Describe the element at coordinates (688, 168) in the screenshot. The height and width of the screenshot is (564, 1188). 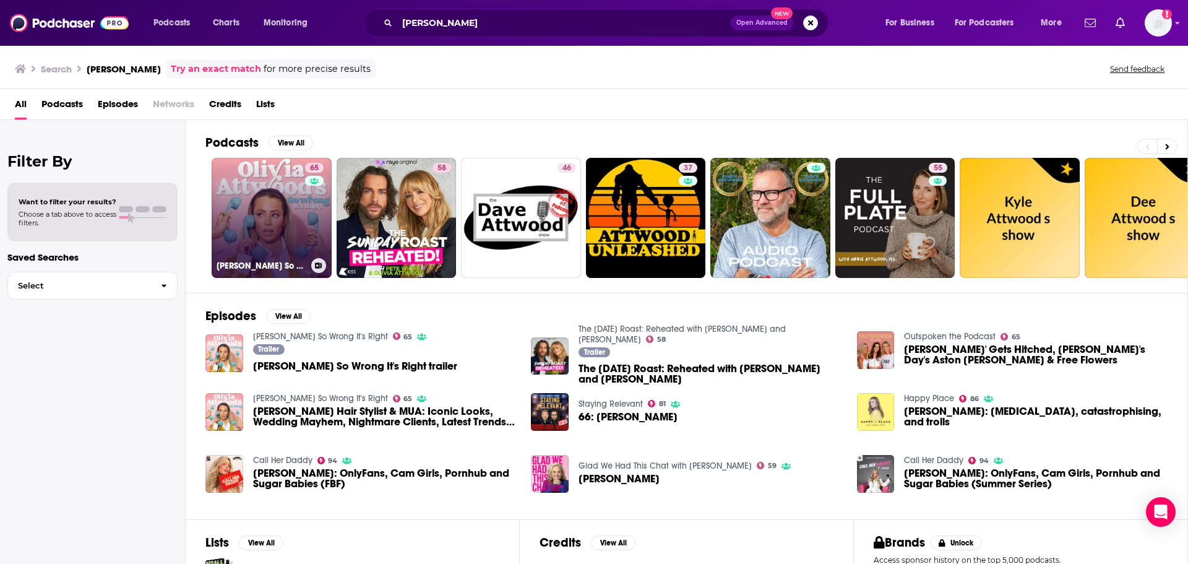
I see `span: 37` at that location.